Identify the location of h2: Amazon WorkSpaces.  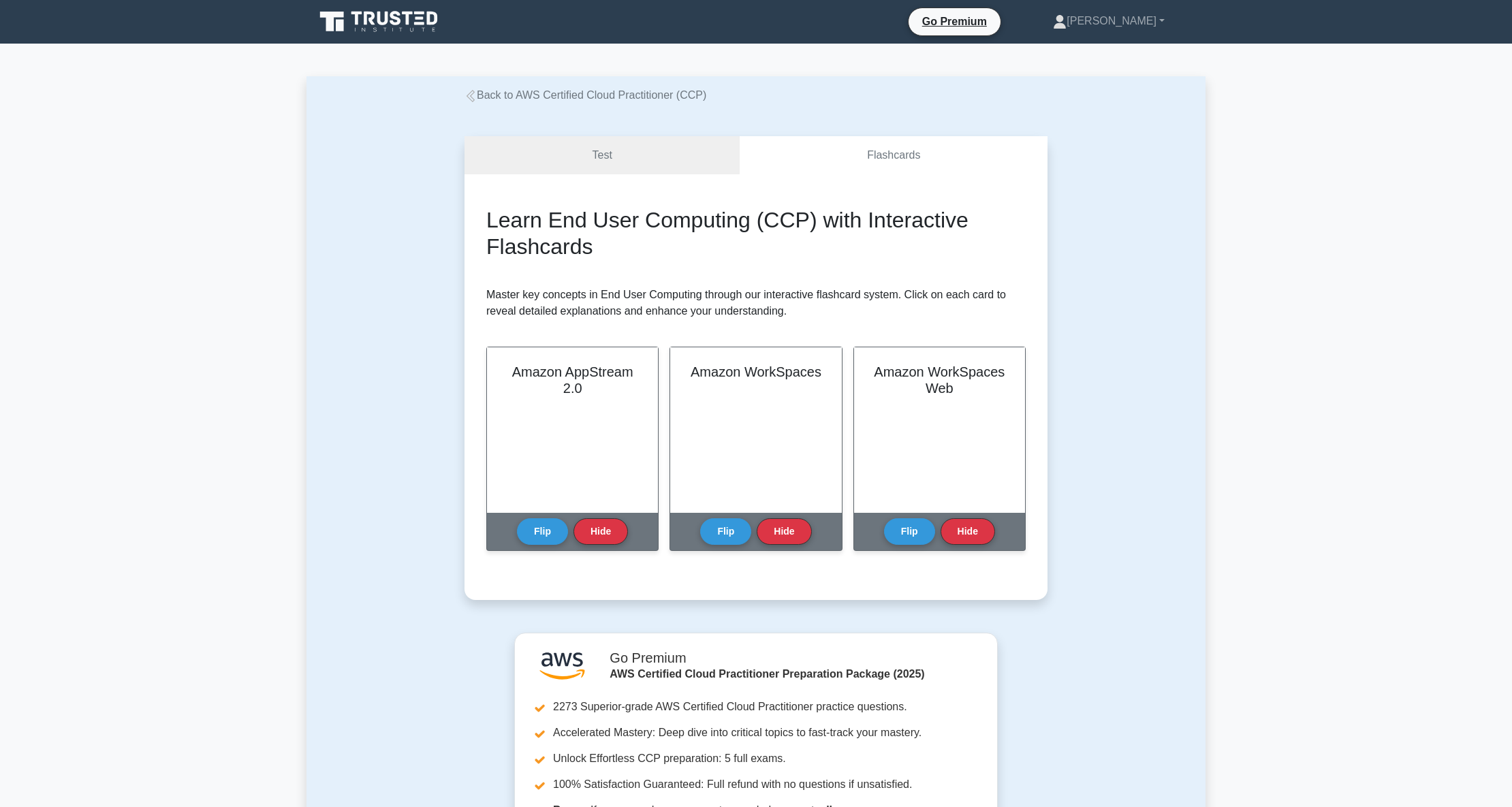
(755, 372).